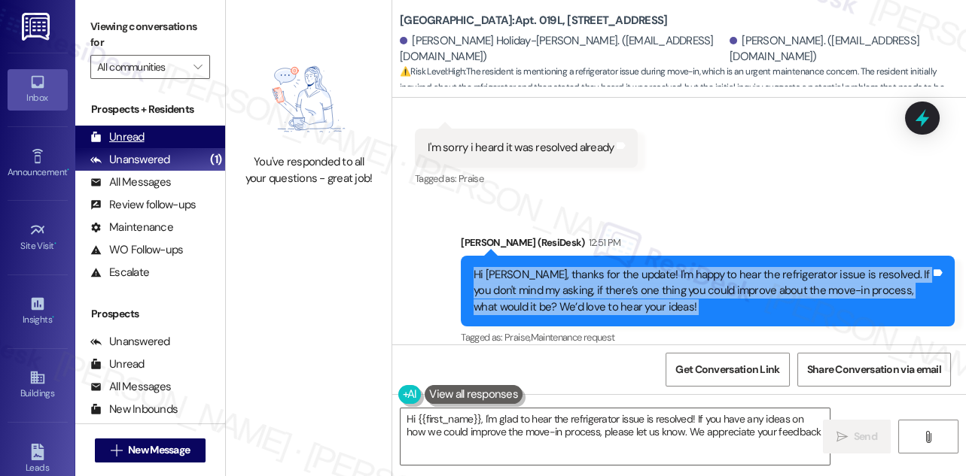 This screenshot has height=476, width=966. Describe the element at coordinates (38, 90) in the screenshot. I see `a: Inbox` at that location.